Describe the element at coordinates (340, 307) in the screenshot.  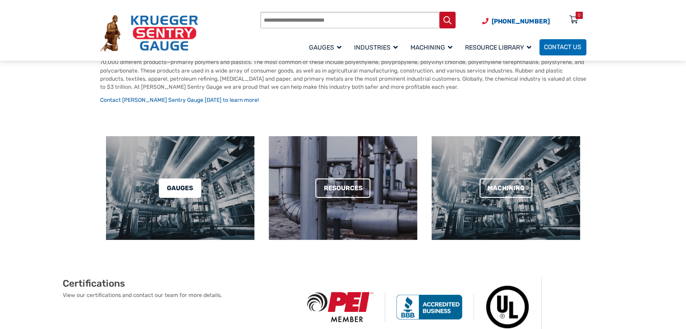
I see `img: PEI Member` at that location.